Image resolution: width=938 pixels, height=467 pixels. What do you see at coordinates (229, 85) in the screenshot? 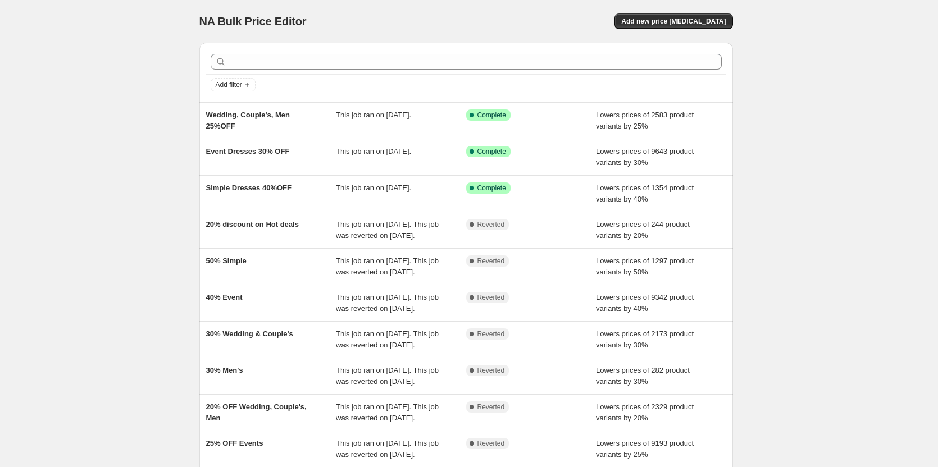
I see `span: Add filter` at bounding box center [229, 85].